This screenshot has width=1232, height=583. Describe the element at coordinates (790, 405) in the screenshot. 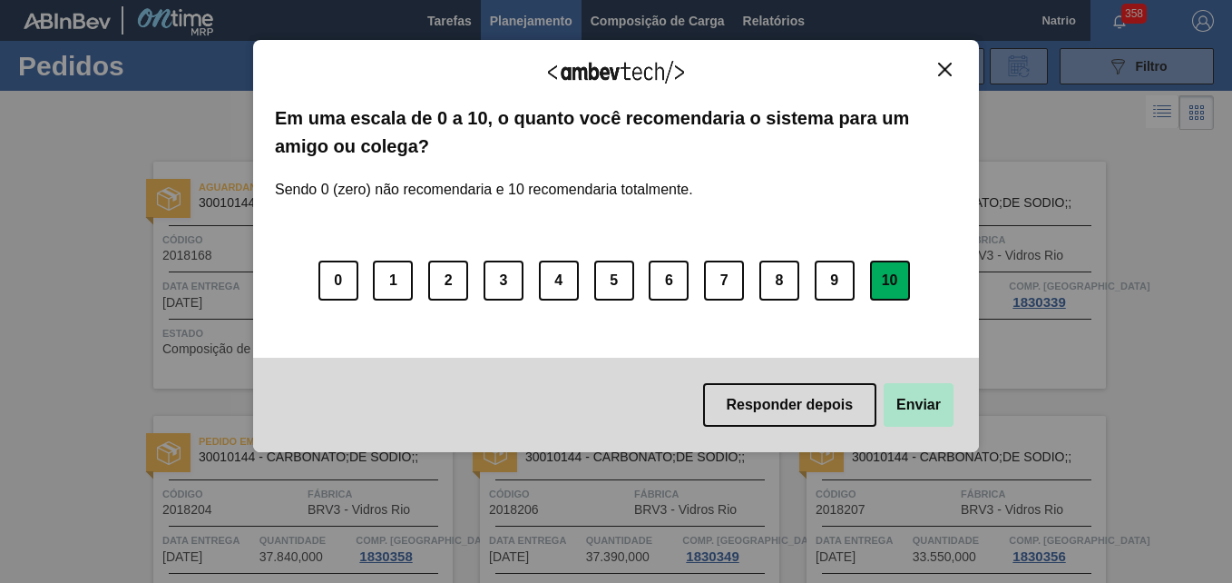

I see `button: Responder depois` at that location.